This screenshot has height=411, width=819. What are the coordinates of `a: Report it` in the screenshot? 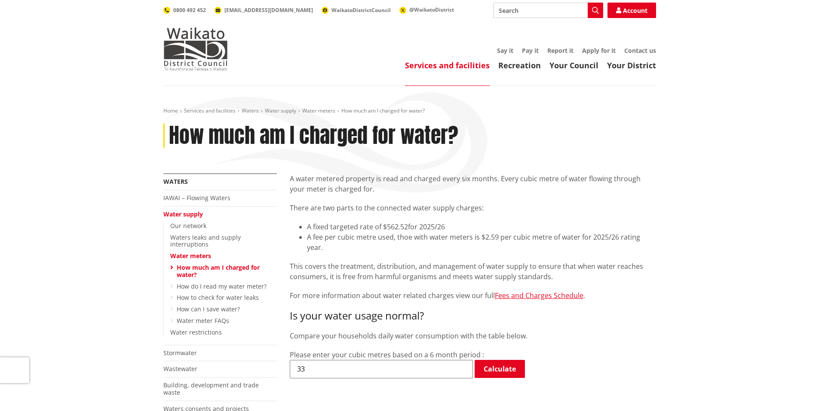 It's located at (560, 50).